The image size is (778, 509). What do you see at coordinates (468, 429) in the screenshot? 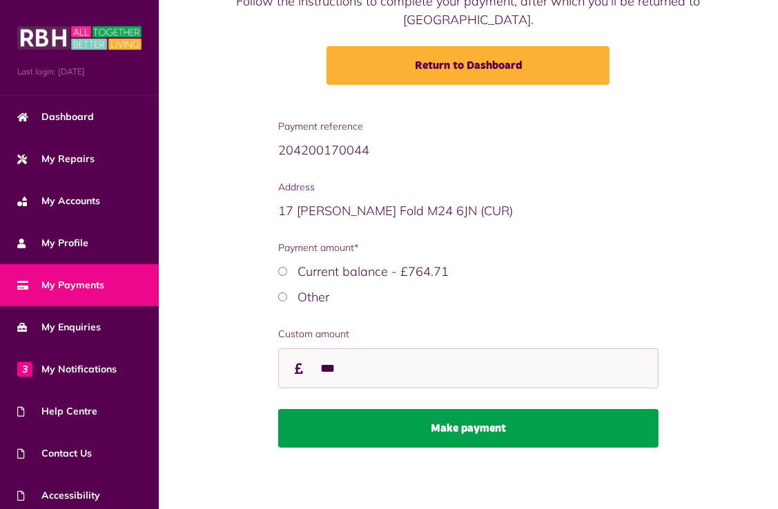
I see `button: Make payment` at bounding box center [468, 429].